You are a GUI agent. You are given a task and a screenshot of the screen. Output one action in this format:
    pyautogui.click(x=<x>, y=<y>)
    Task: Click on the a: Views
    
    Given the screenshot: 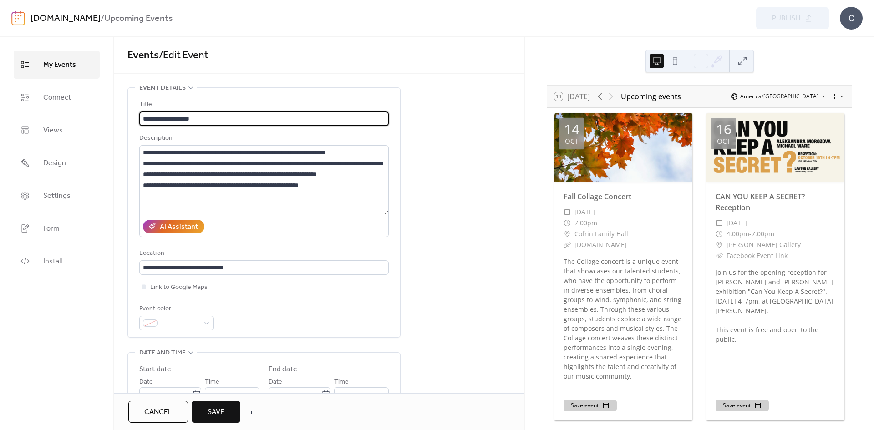 What is the action you would take?
    pyautogui.click(x=56, y=130)
    